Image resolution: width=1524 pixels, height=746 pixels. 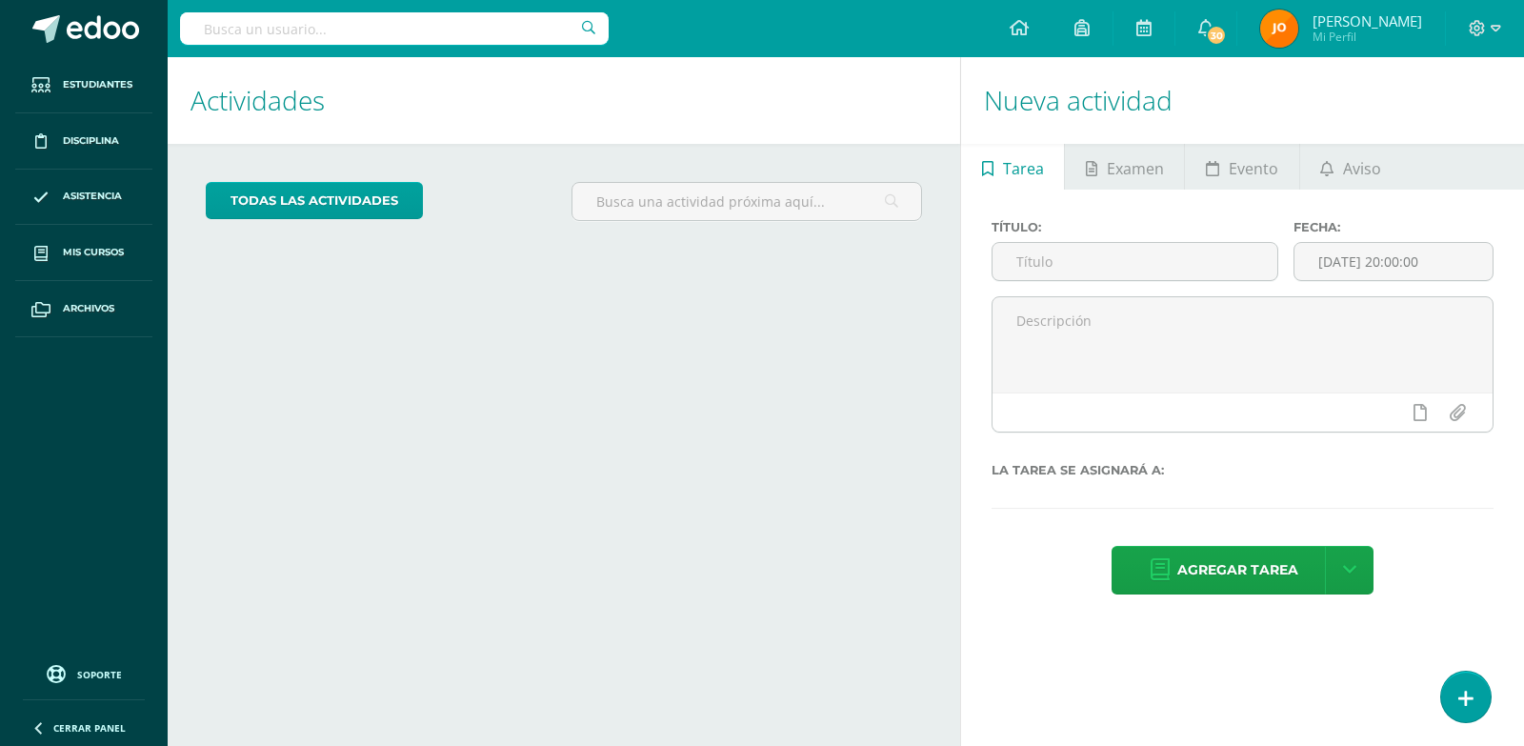 What do you see at coordinates (89, 309) in the screenshot?
I see `span: Archivos` at bounding box center [89, 309].